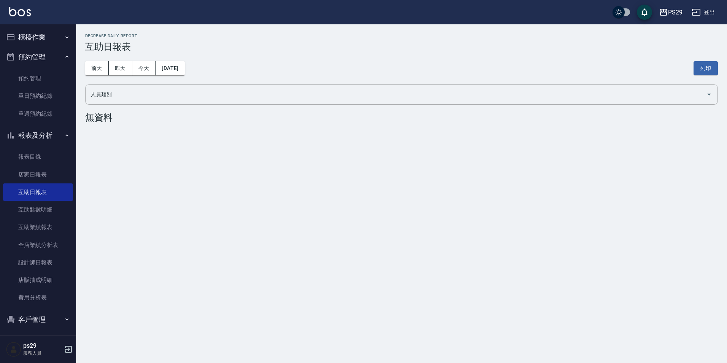  Describe the element at coordinates (97, 68) in the screenshot. I see `button: 前天` at that location.